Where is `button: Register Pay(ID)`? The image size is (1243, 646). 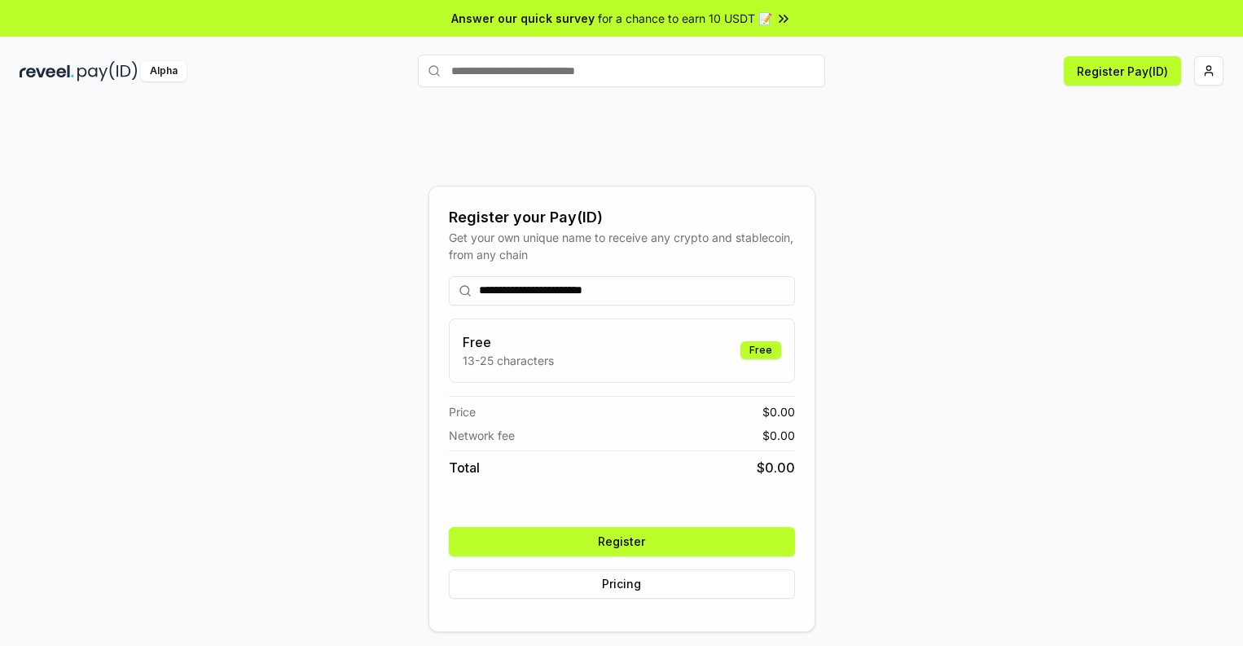 button: Register Pay(ID) is located at coordinates (1123, 71).